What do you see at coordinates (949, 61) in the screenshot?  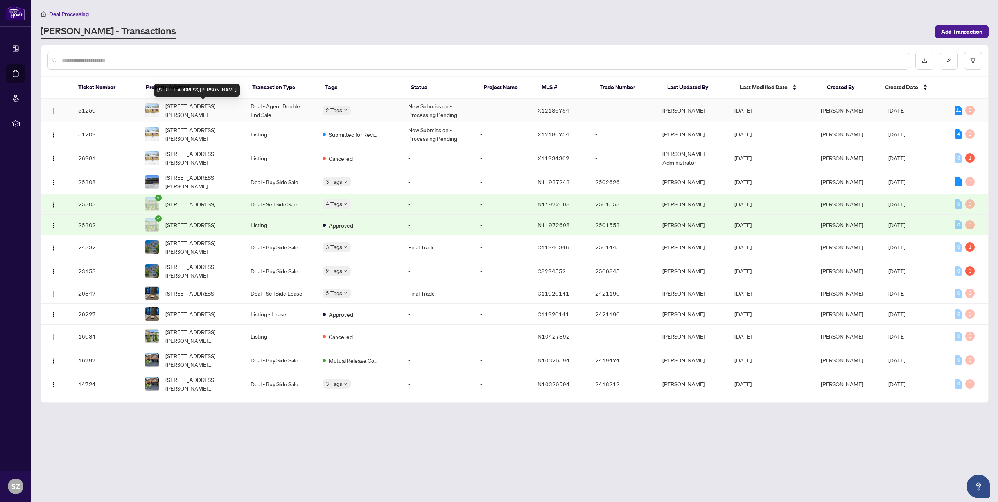 I see `span: edit` at bounding box center [949, 61].